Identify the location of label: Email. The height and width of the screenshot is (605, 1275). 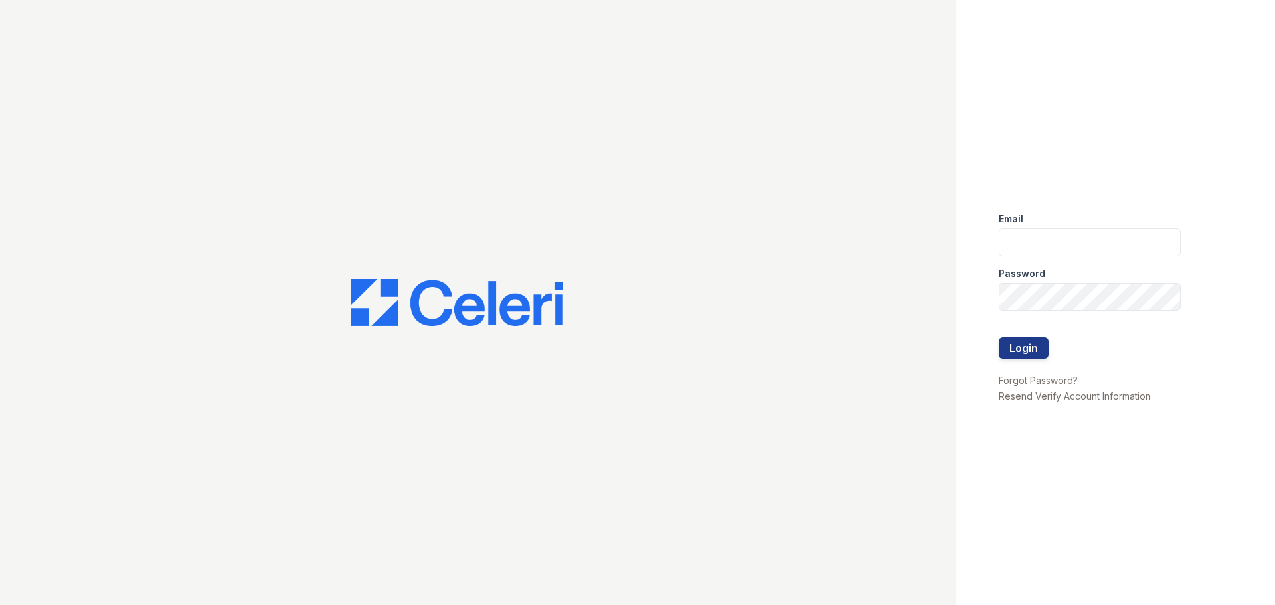
(1011, 219).